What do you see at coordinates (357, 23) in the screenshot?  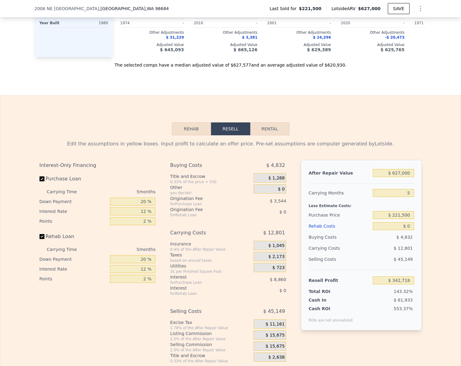 I see `div: 2020` at bounding box center [357, 23].